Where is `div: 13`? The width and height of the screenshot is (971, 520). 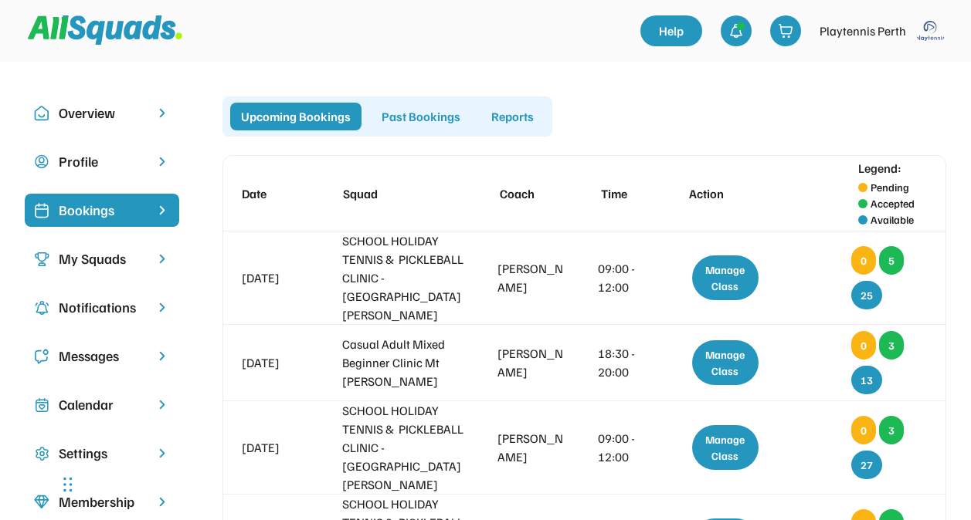 div: 13 is located at coordinates (866, 380).